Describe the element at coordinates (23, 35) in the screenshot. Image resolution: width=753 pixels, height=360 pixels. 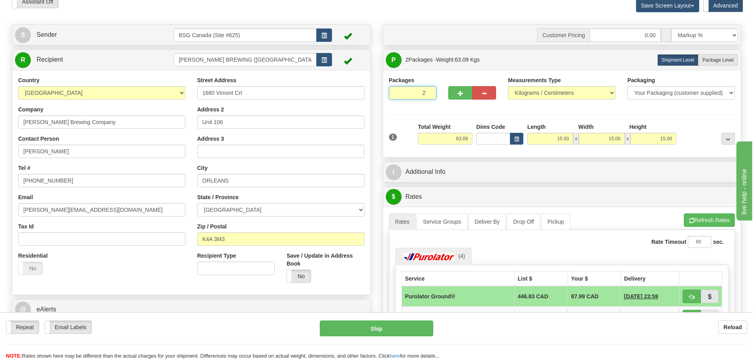
I see `span: S` at that location.